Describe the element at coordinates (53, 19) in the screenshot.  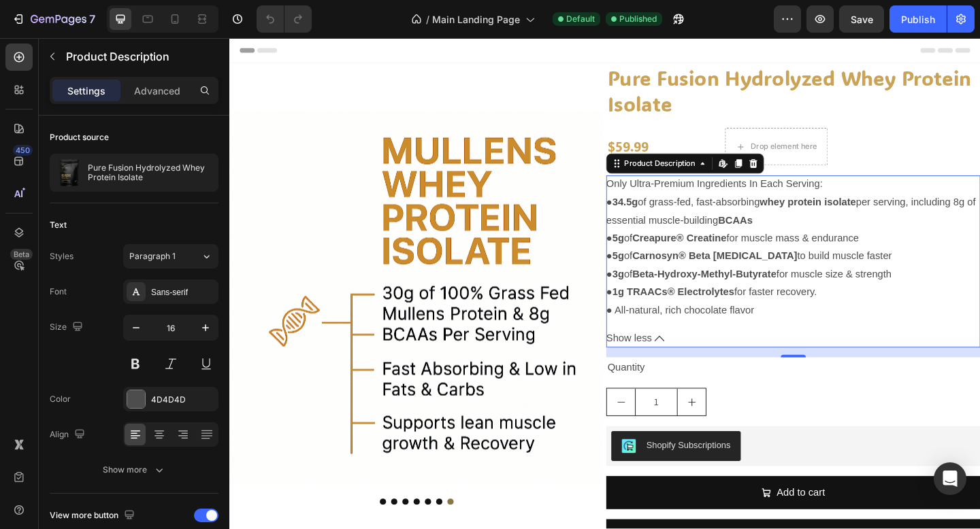
I see `button: 7` at that location.